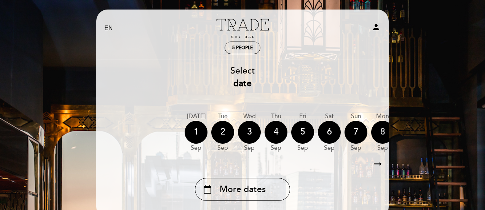 The image size is (485, 210). Describe the element at coordinates (383, 132) in the screenshot. I see `div: 8` at that location.